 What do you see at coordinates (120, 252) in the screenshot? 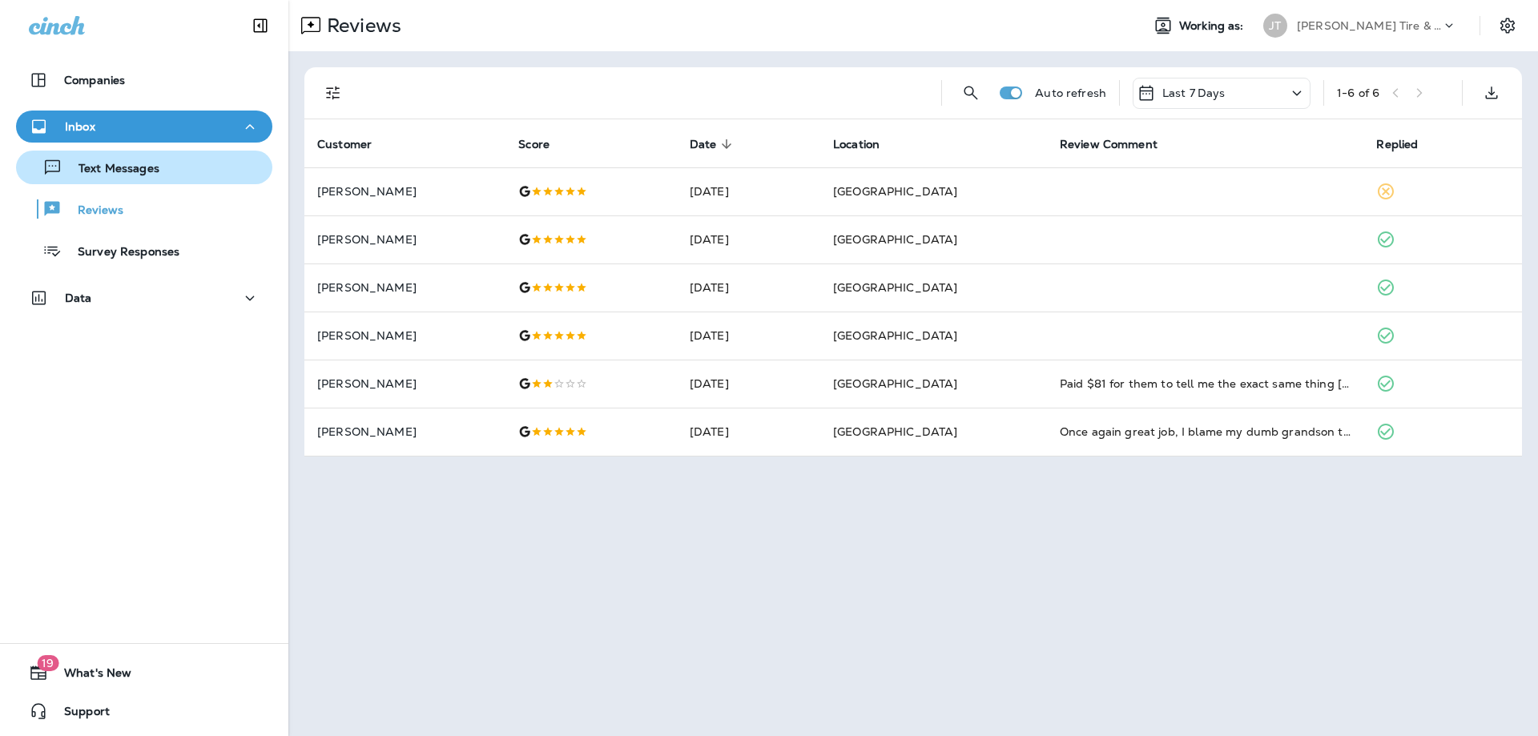
I see `p: Survey Responses` at bounding box center [120, 252].